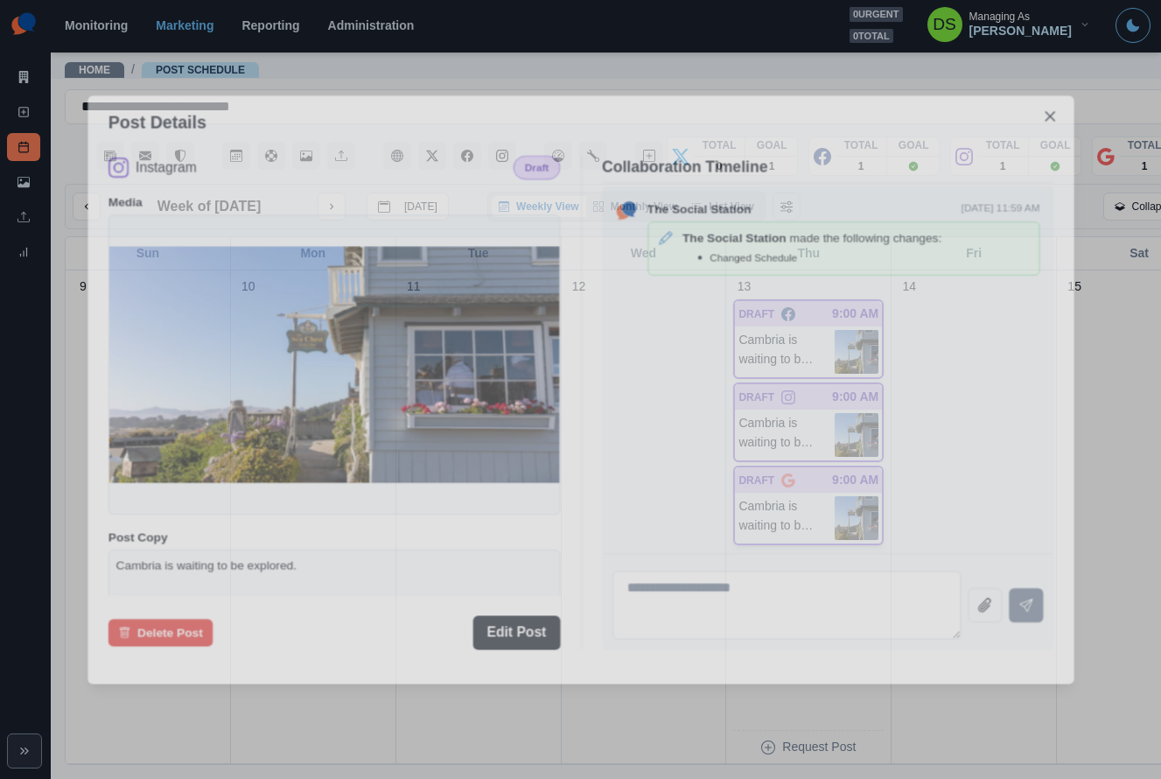  Describe the element at coordinates (333, 363) in the screenshot. I see `img: pryhnemj4d8z4ywkhhf8` at that location.